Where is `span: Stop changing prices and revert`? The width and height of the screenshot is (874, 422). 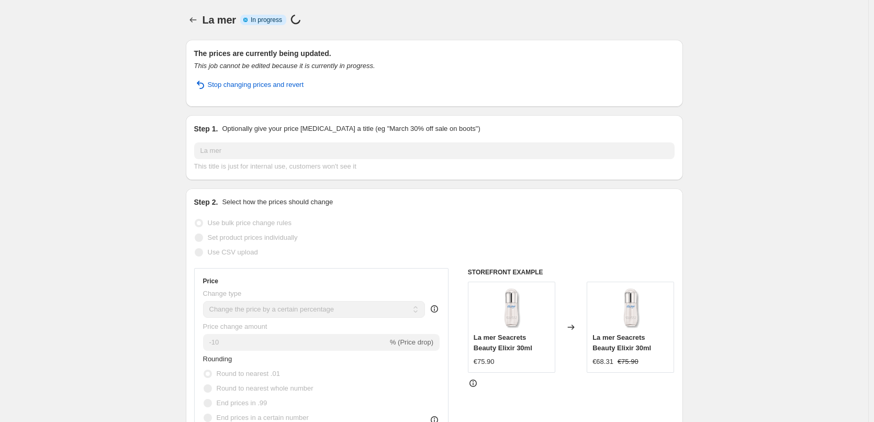
span: Stop changing prices and revert is located at coordinates (256, 85).